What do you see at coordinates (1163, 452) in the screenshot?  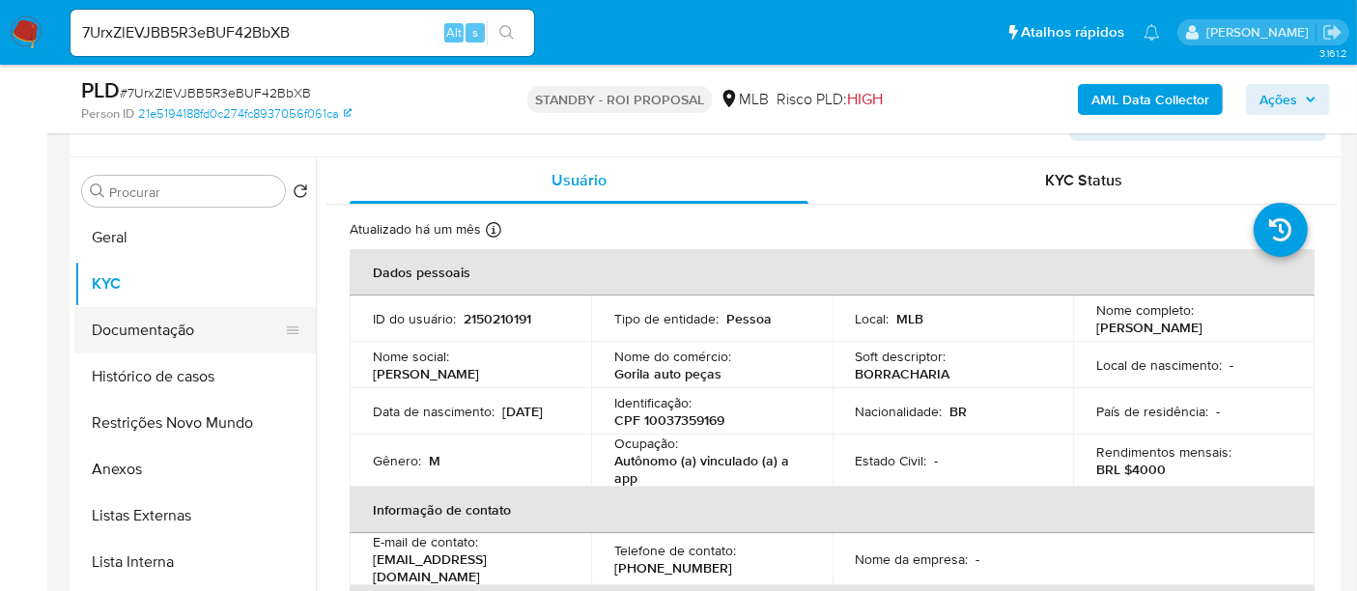 I see `p: Rendimentos mensais :` at bounding box center [1163, 452].